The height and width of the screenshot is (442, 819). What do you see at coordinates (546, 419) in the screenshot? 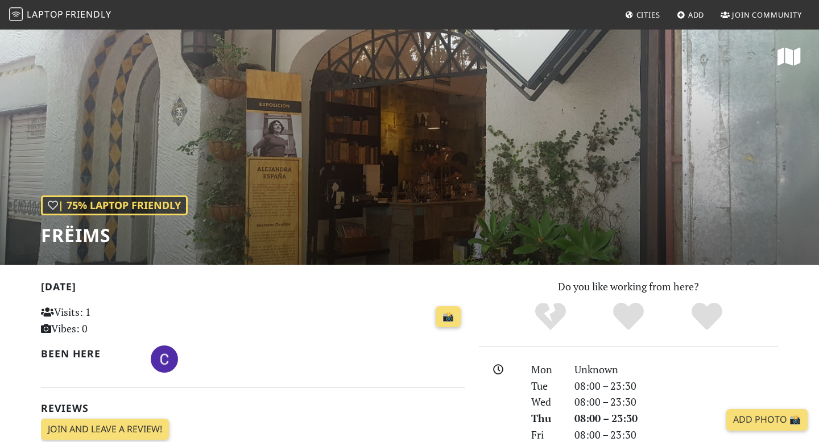
I see `div: Thu` at bounding box center [546, 419].